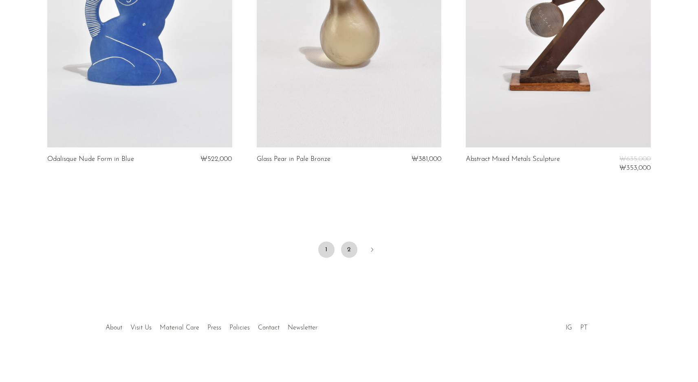 This screenshot has height=382, width=698. I want to click on a: Visit Us, so click(141, 328).